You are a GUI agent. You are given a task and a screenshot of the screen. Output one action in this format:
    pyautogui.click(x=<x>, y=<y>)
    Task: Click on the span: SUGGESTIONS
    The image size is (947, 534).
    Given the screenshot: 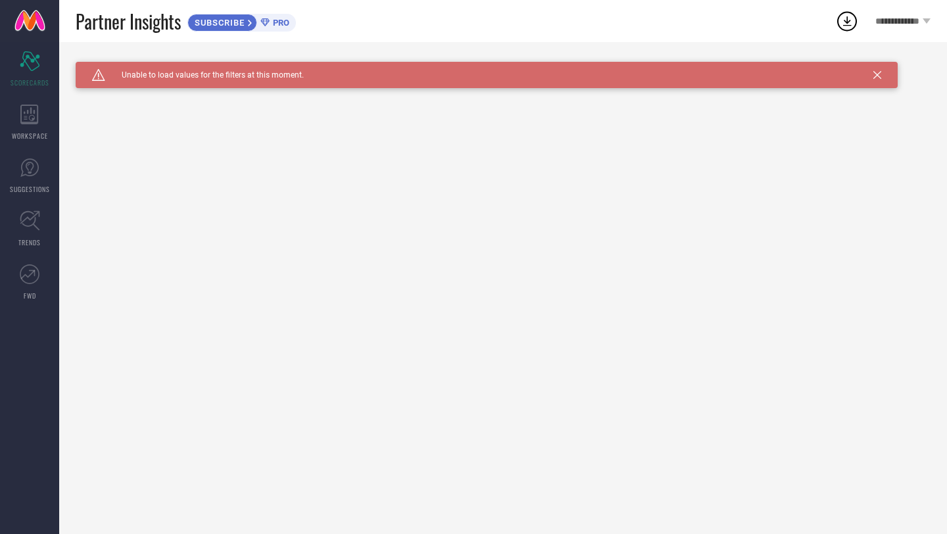 What is the action you would take?
    pyautogui.click(x=30, y=189)
    